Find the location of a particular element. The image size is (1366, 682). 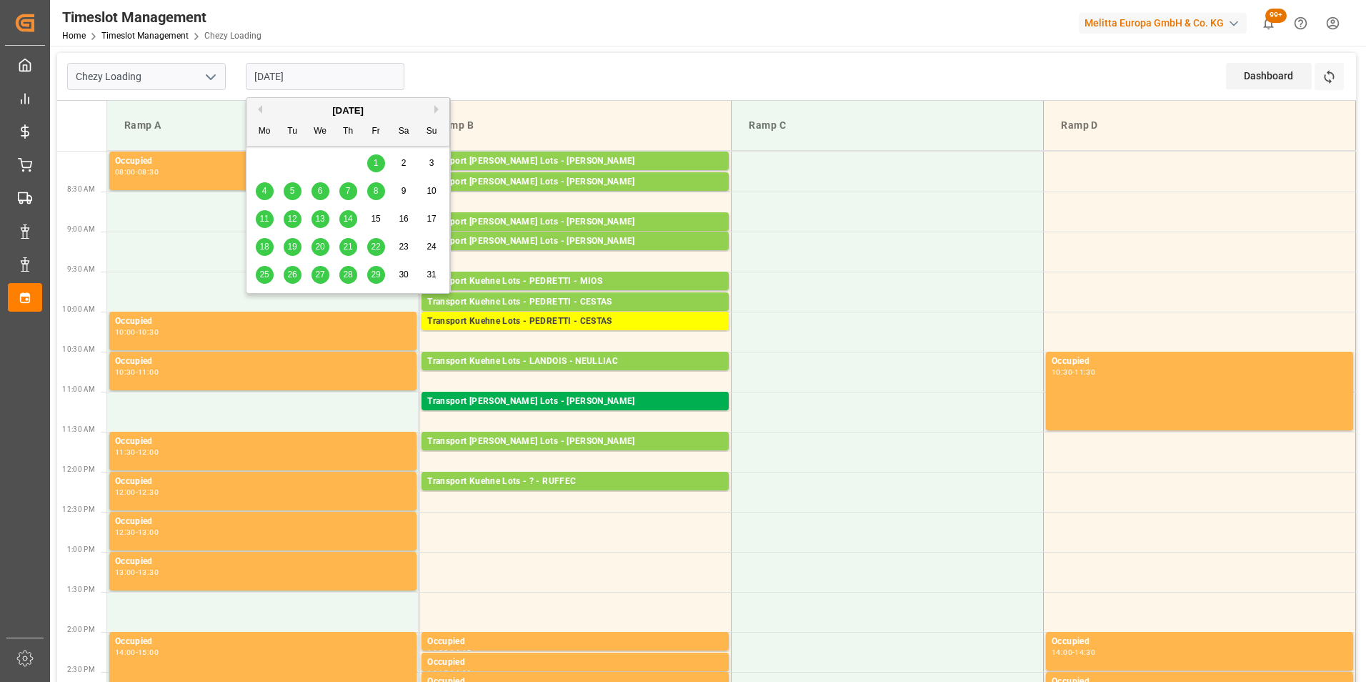

div: Th is located at coordinates (348, 131).